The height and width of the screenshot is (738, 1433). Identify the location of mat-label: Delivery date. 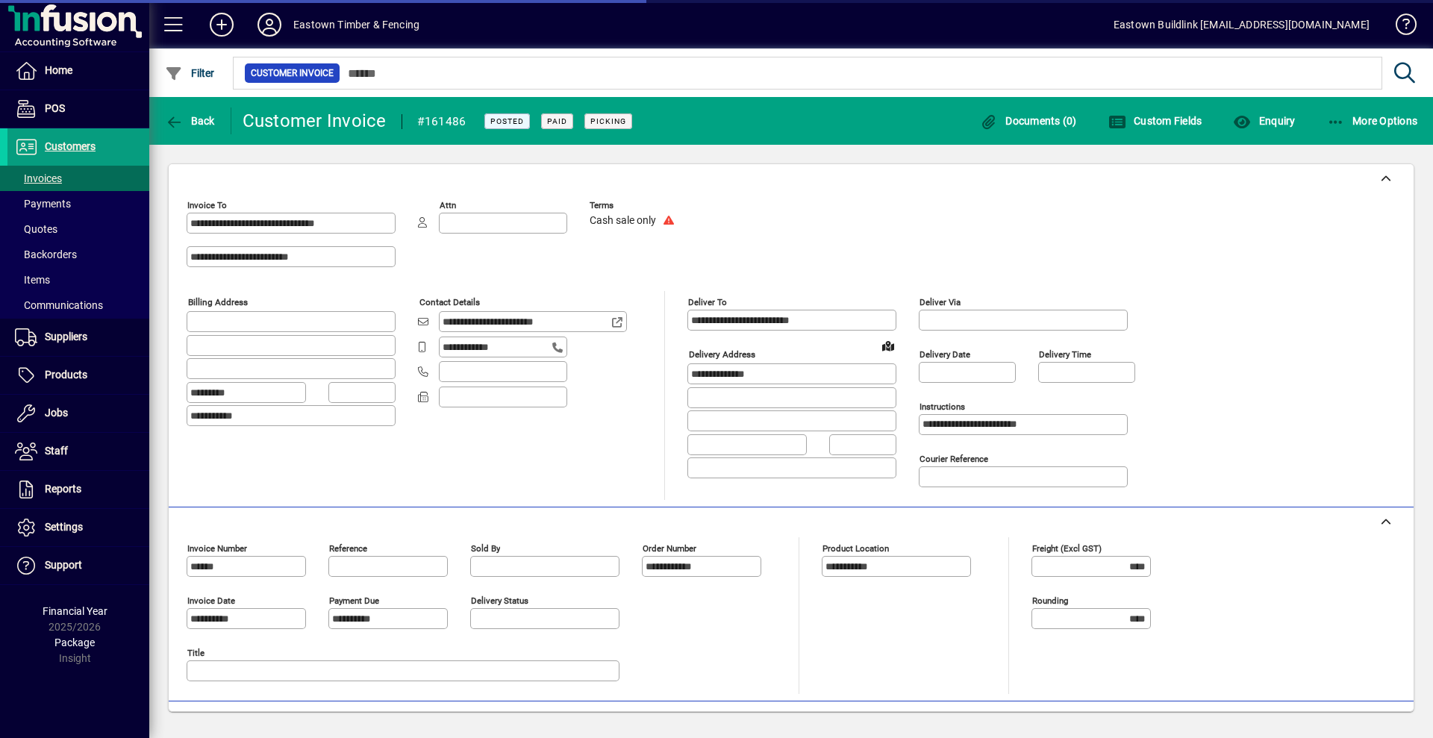
(945, 355).